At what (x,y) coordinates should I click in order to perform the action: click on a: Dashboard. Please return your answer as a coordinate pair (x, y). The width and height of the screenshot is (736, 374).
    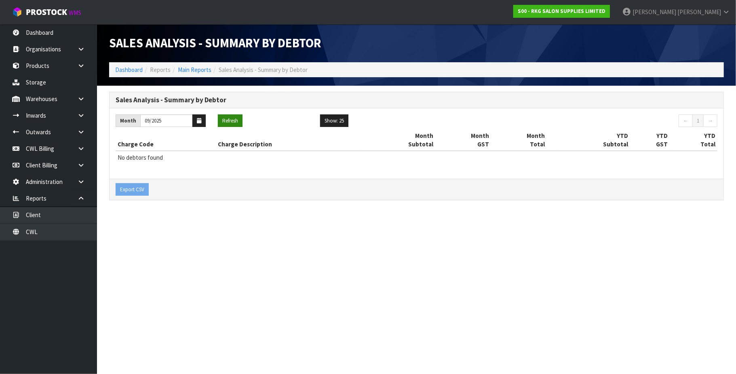
    Looking at the image, I should click on (129, 69).